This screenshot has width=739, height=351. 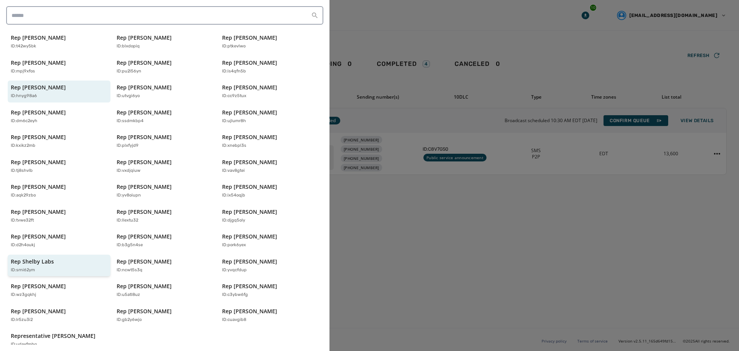 I want to click on p: ID: pu2l56yn, so click(x=129, y=71).